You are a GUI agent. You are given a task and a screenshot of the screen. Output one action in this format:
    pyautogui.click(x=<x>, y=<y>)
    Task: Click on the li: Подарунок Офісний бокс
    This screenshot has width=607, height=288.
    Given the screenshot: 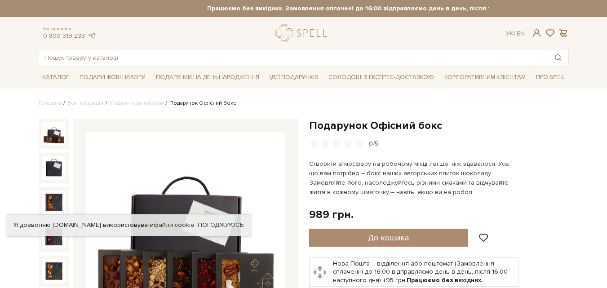 What is the action you would take?
    pyautogui.click(x=200, y=103)
    